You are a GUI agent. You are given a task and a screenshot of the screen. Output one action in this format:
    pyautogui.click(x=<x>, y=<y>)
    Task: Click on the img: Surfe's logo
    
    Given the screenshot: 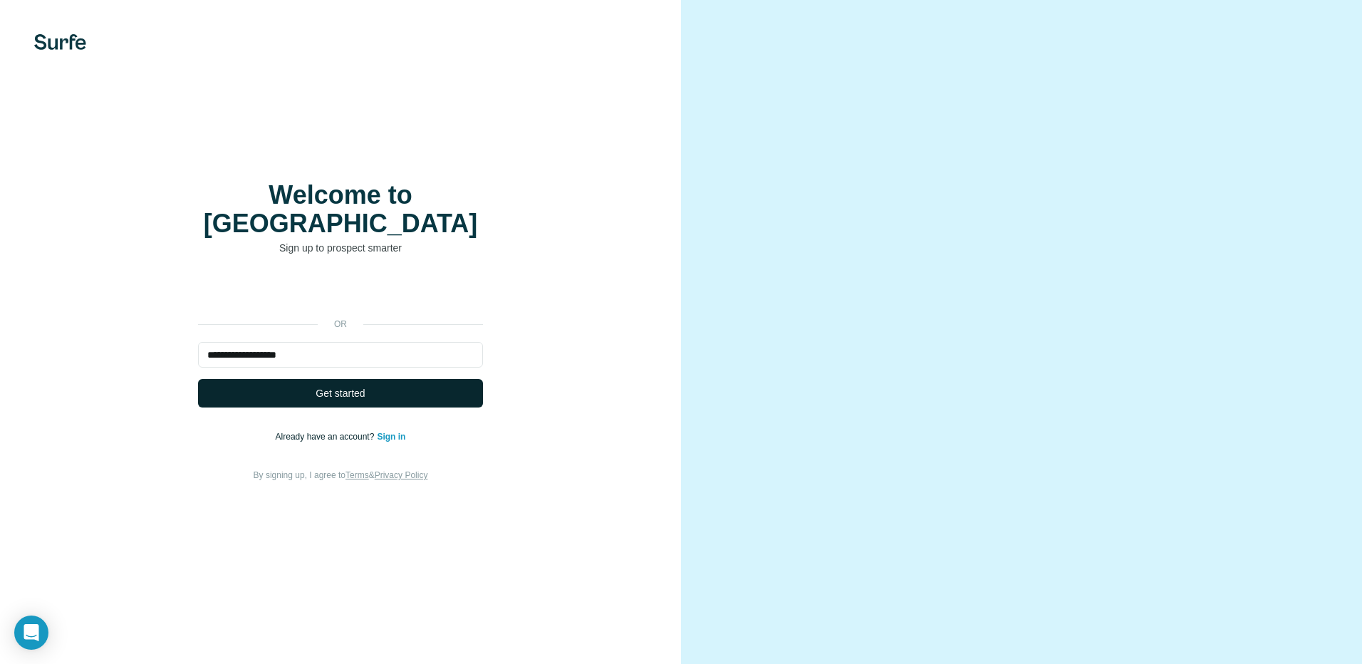 What is the action you would take?
    pyautogui.click(x=60, y=42)
    